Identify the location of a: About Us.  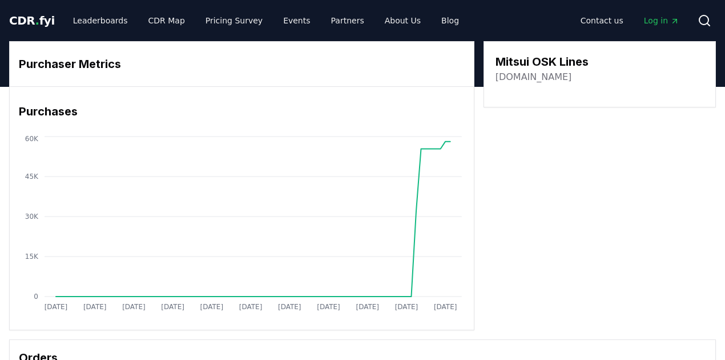
(402, 21).